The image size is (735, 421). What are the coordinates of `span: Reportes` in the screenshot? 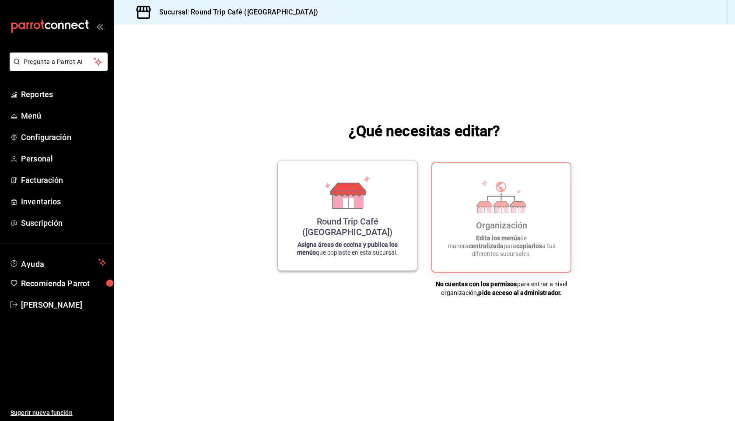 It's located at (63, 94).